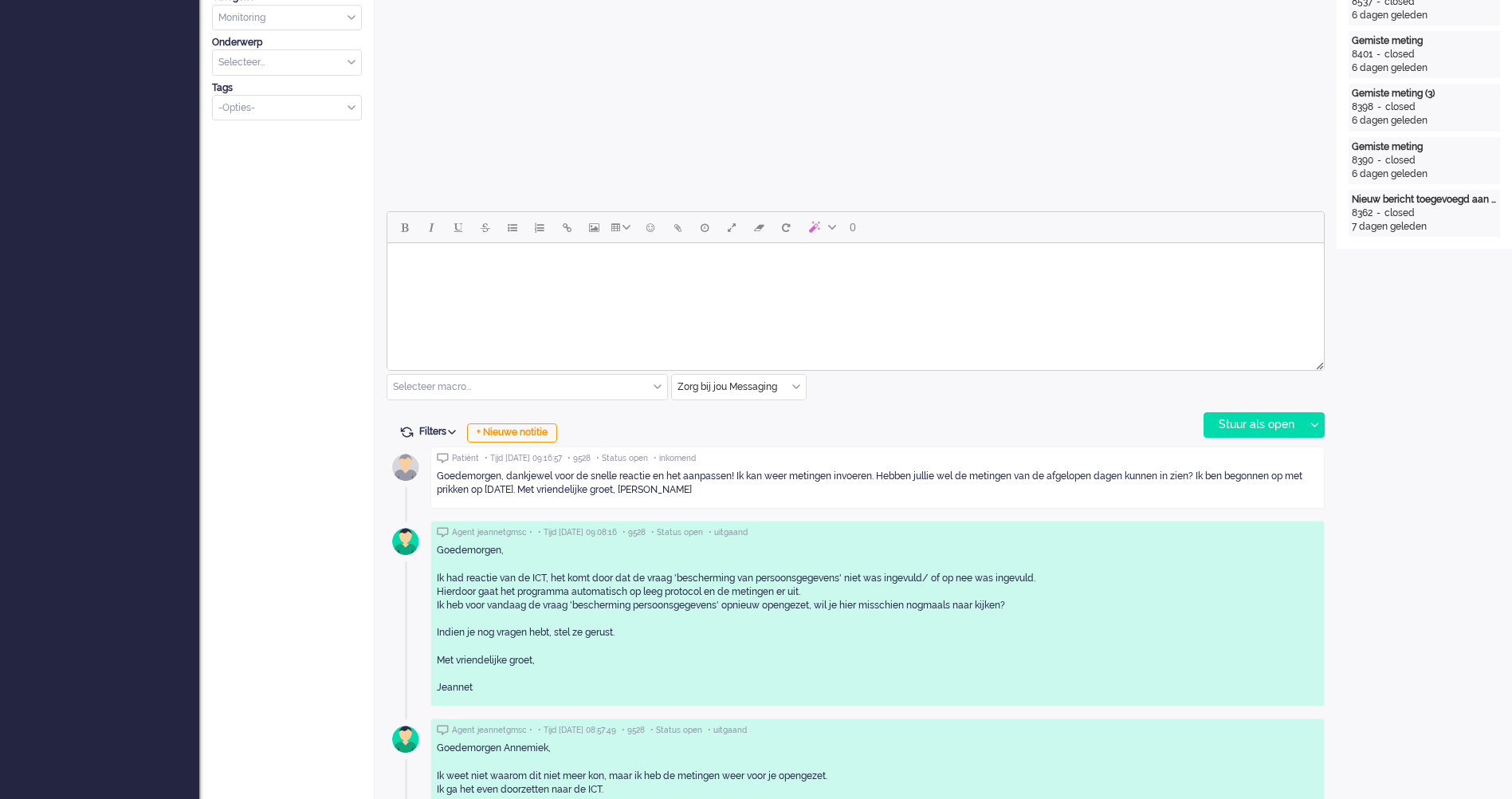 Image resolution: width=1512 pixels, height=799 pixels. What do you see at coordinates (512, 433) in the screenshot?
I see `div: + Nieuwe notitie` at bounding box center [512, 433].